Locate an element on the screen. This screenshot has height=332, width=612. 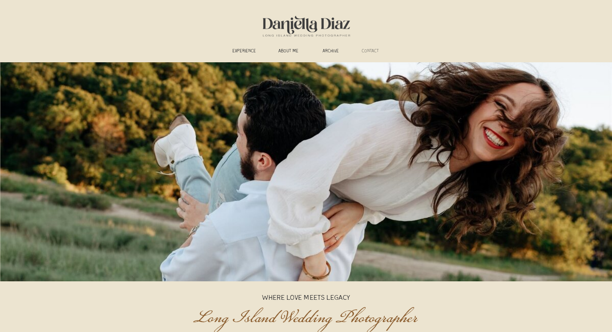
h3: ARCHIVE is located at coordinates (330, 52).